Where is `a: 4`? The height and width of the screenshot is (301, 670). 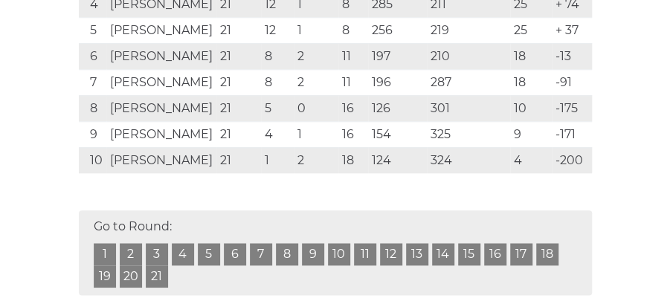
a: 4 is located at coordinates (183, 254).